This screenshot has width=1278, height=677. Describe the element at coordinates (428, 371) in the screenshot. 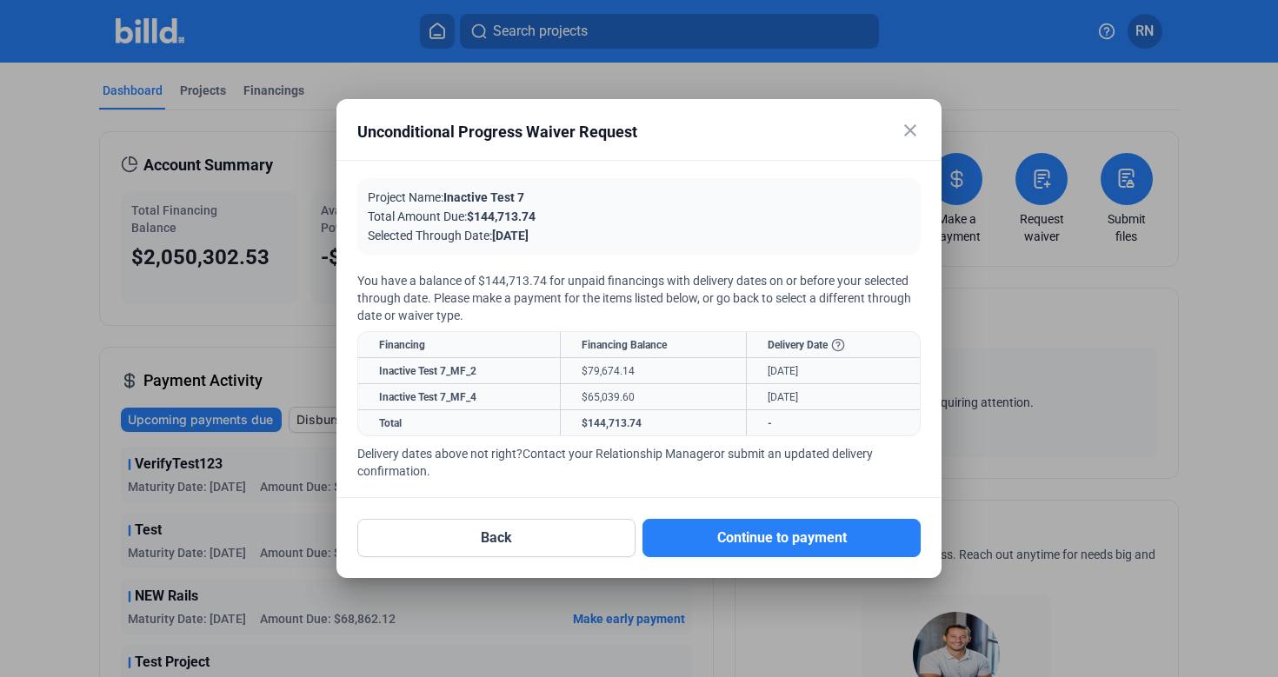

I see `a: Inactive Test 7_MF_2` at that location.